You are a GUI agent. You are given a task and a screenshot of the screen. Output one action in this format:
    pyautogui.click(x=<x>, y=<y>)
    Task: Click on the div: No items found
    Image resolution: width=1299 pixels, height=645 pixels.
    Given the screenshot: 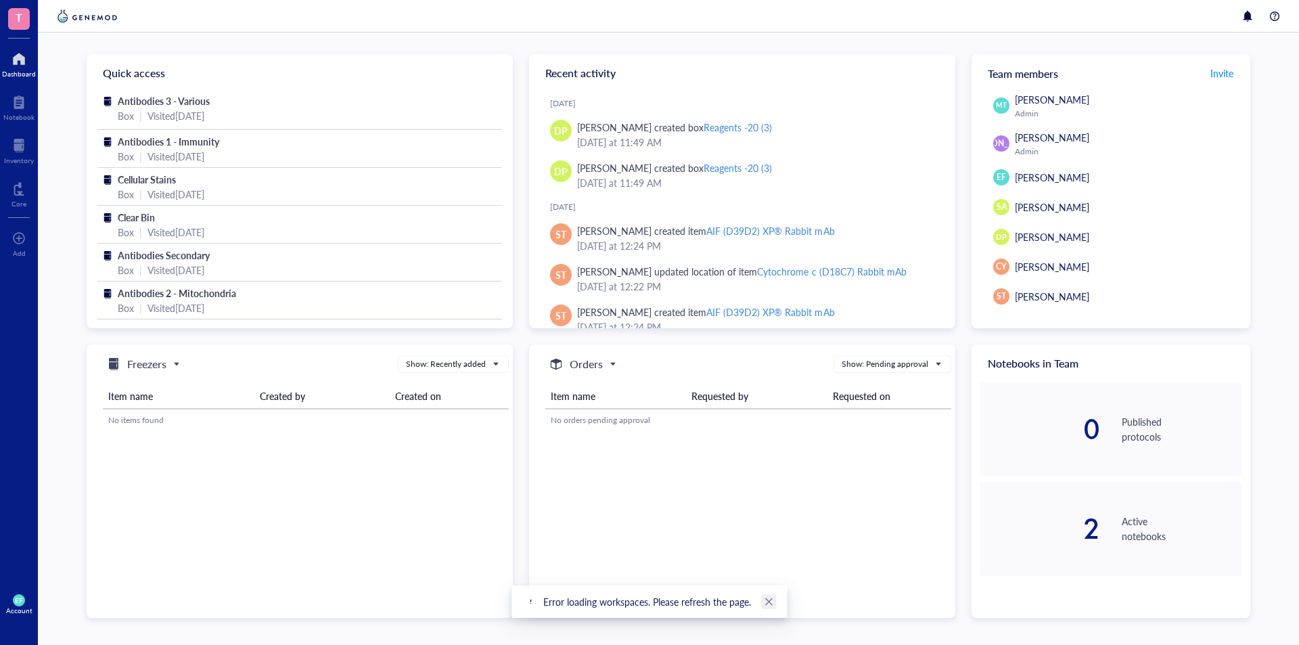 What is the action you would take?
    pyautogui.click(x=306, y=420)
    